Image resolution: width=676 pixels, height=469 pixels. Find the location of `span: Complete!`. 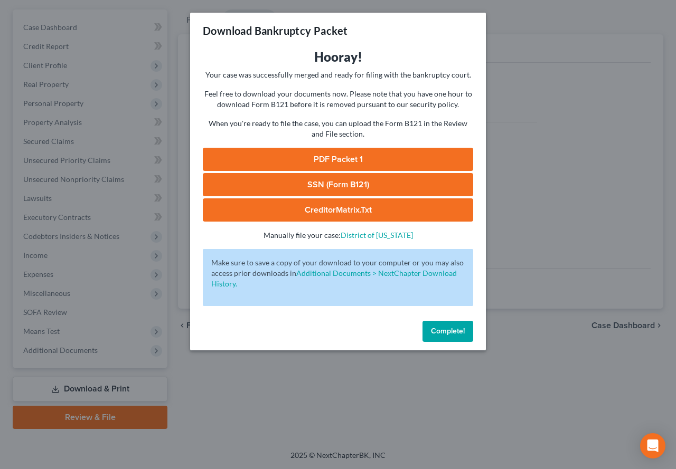

span: Complete! is located at coordinates (448, 331).